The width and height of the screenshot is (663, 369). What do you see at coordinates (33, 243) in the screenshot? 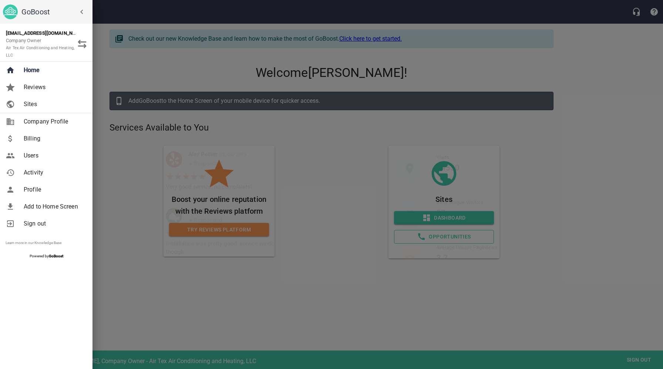
I see `a: Learn more in our Knowledge Base` at bounding box center [33, 243].